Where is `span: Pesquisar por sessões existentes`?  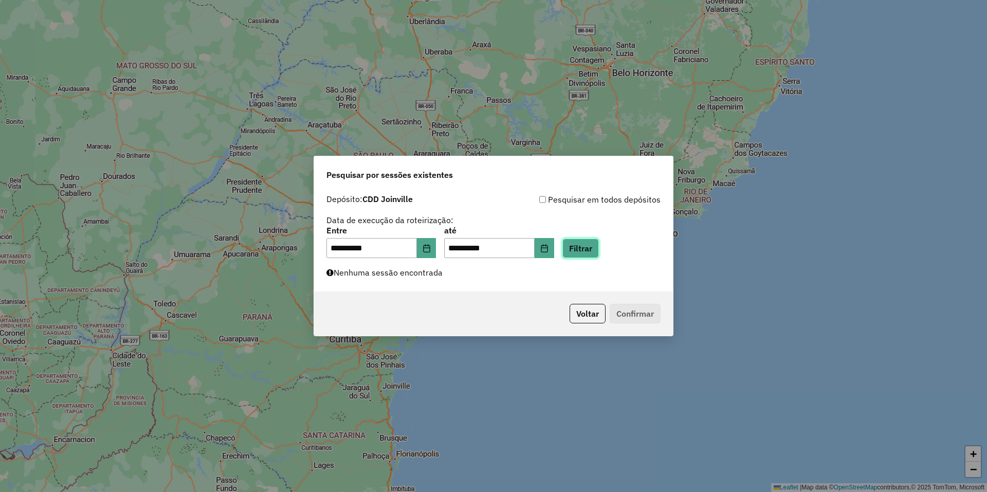
span: Pesquisar por sessões existentes is located at coordinates (390, 175).